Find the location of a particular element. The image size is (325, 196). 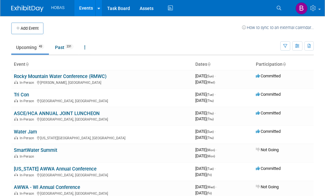

span: 231 is located at coordinates (69, 46).